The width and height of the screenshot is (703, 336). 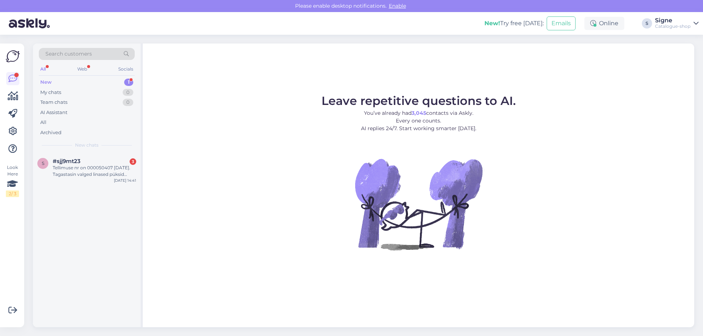 I want to click on span: Leave repetitive questions to AI., so click(x=418, y=101).